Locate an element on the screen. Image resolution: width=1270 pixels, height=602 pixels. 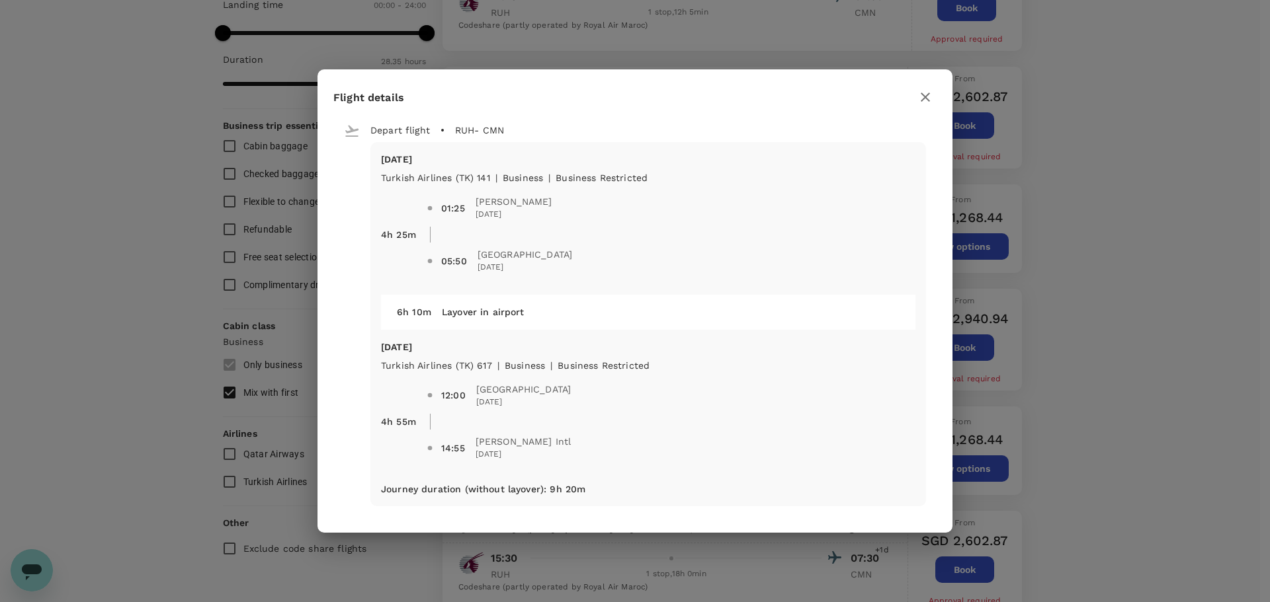
p: Journey duration (without layover) : 9h 20m is located at coordinates (483, 489).